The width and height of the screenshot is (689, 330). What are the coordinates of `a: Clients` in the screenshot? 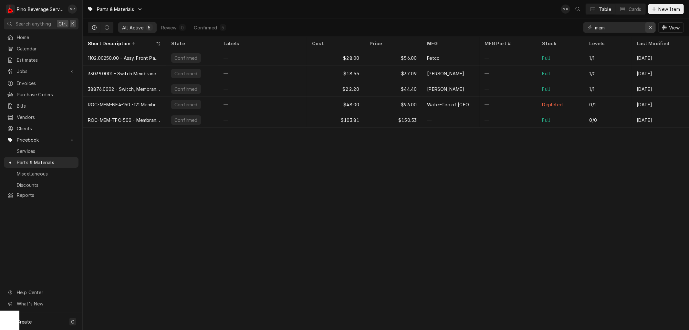 It's located at (41, 128).